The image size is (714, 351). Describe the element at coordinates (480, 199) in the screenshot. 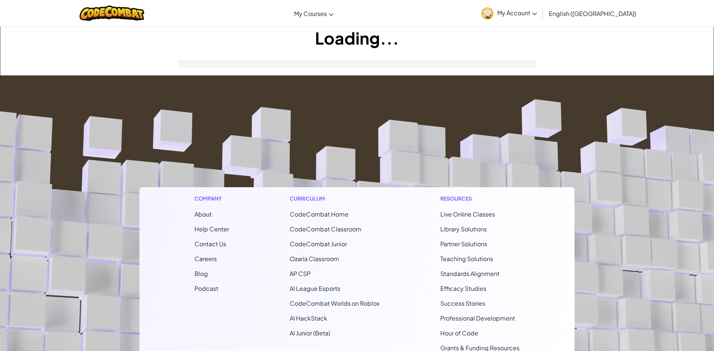

I see `h1: Resources` at that location.